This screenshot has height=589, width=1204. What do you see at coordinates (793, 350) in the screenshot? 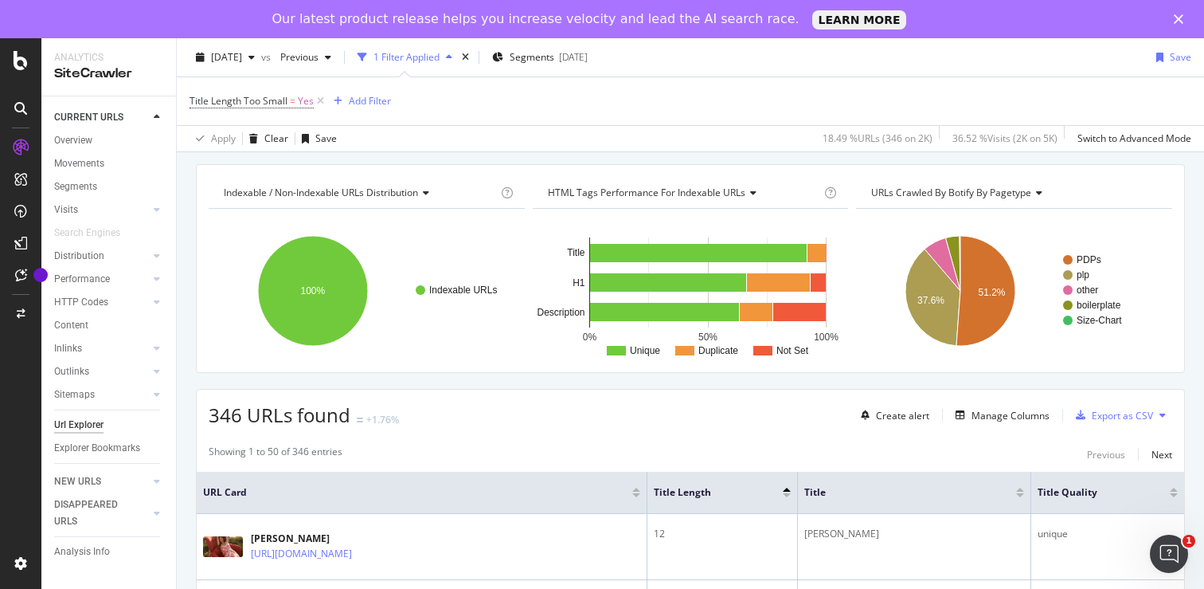
I see `text: Not Set` at bounding box center [793, 350].